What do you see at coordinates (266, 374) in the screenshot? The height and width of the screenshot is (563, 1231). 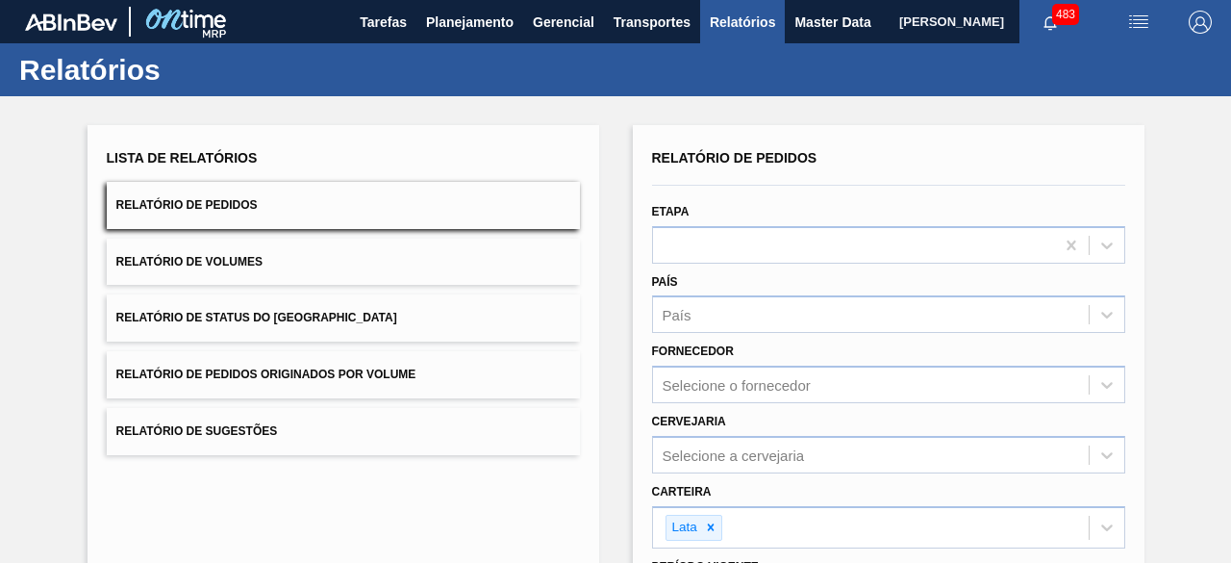 I see `span: Relatório de Pedidos Originados por Volume` at bounding box center [266, 374].